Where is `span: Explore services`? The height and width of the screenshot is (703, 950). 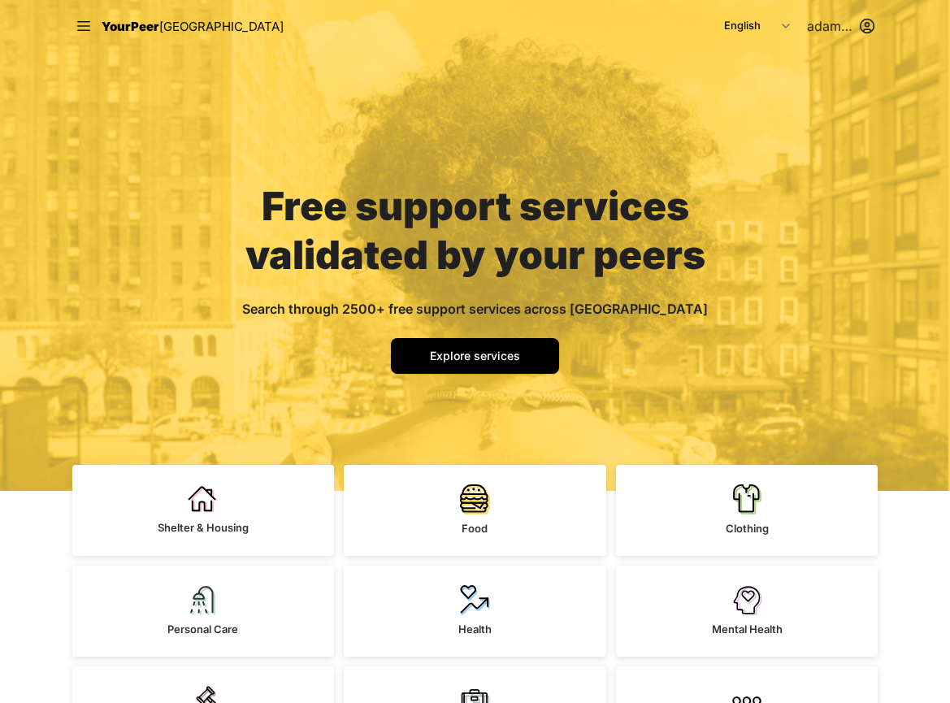 span: Explore services is located at coordinates (475, 355).